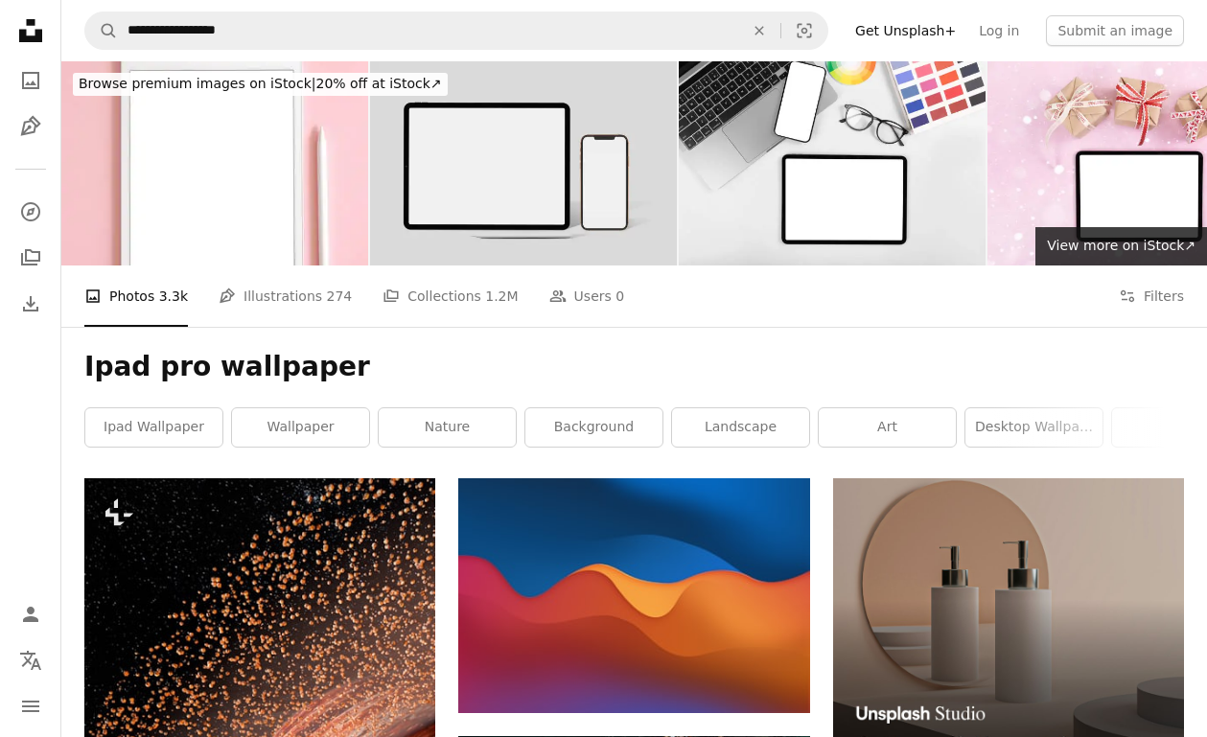 This screenshot has height=737, width=1207. I want to click on a: a blue and orange background with wavy shapes, so click(634, 595).